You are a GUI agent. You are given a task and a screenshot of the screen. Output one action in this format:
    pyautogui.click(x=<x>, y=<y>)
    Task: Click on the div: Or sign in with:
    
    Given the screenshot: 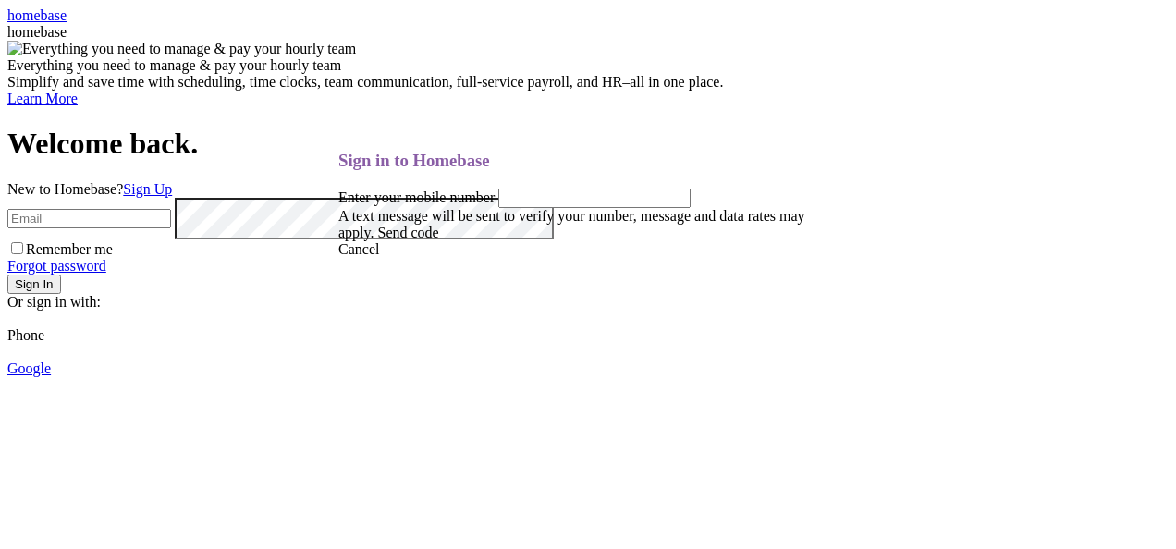 What is the action you would take?
    pyautogui.click(x=588, y=302)
    